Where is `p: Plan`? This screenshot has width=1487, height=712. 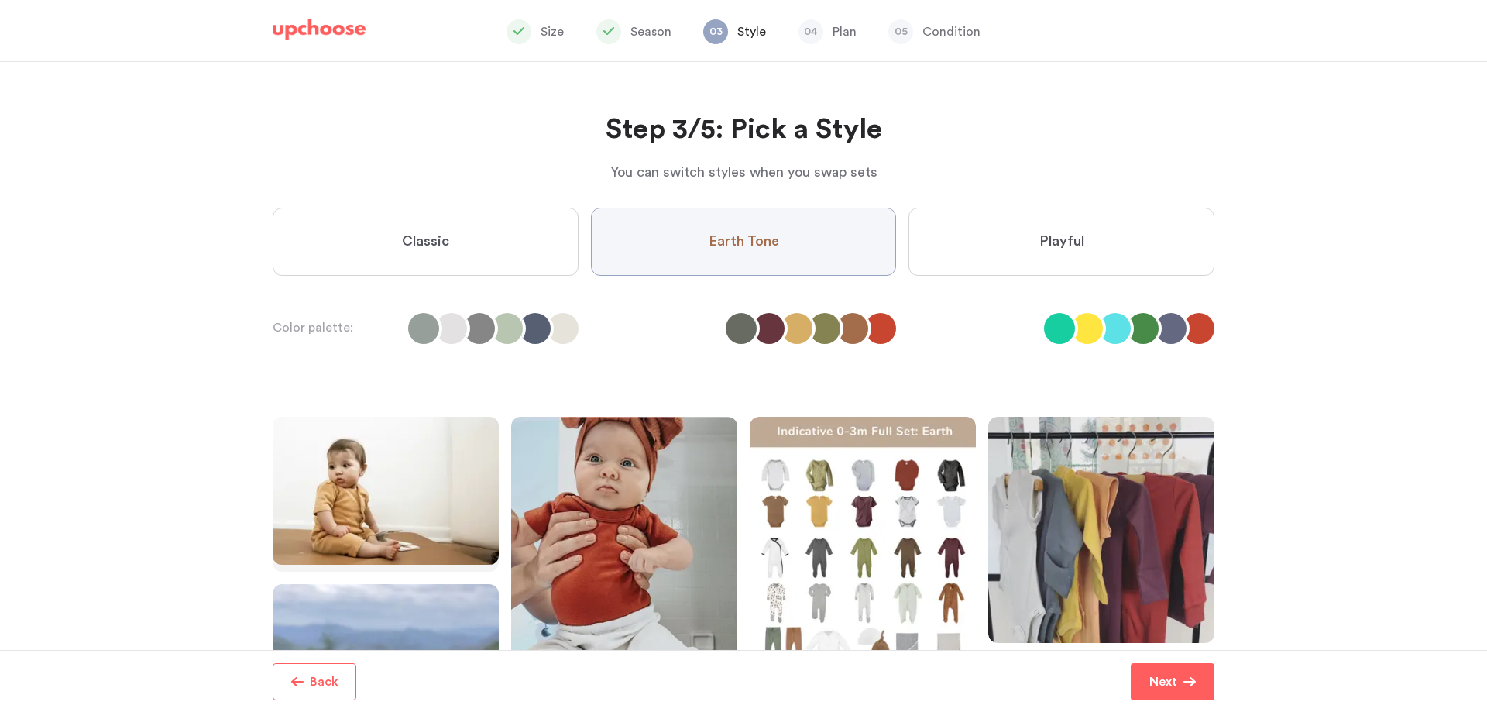
p: Plan is located at coordinates (844, 32).